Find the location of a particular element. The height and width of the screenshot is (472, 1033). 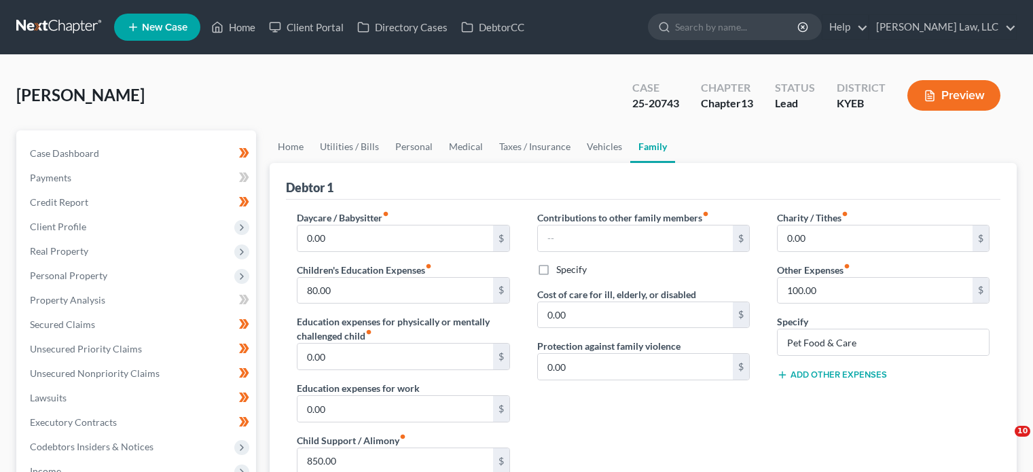

input: Specify... is located at coordinates (882, 342).